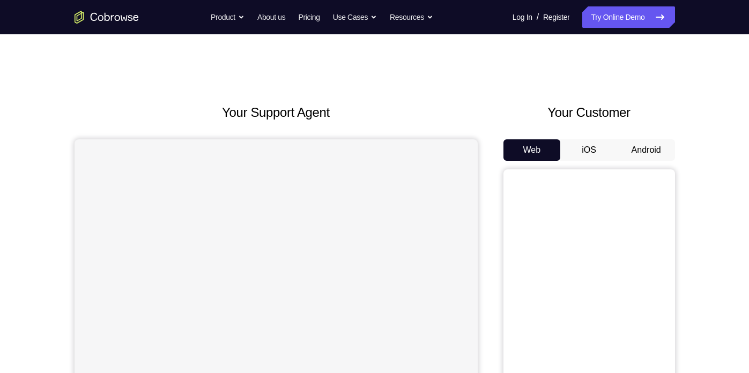 The height and width of the screenshot is (373, 749). What do you see at coordinates (411, 17) in the screenshot?
I see `button: Resources` at bounding box center [411, 17].